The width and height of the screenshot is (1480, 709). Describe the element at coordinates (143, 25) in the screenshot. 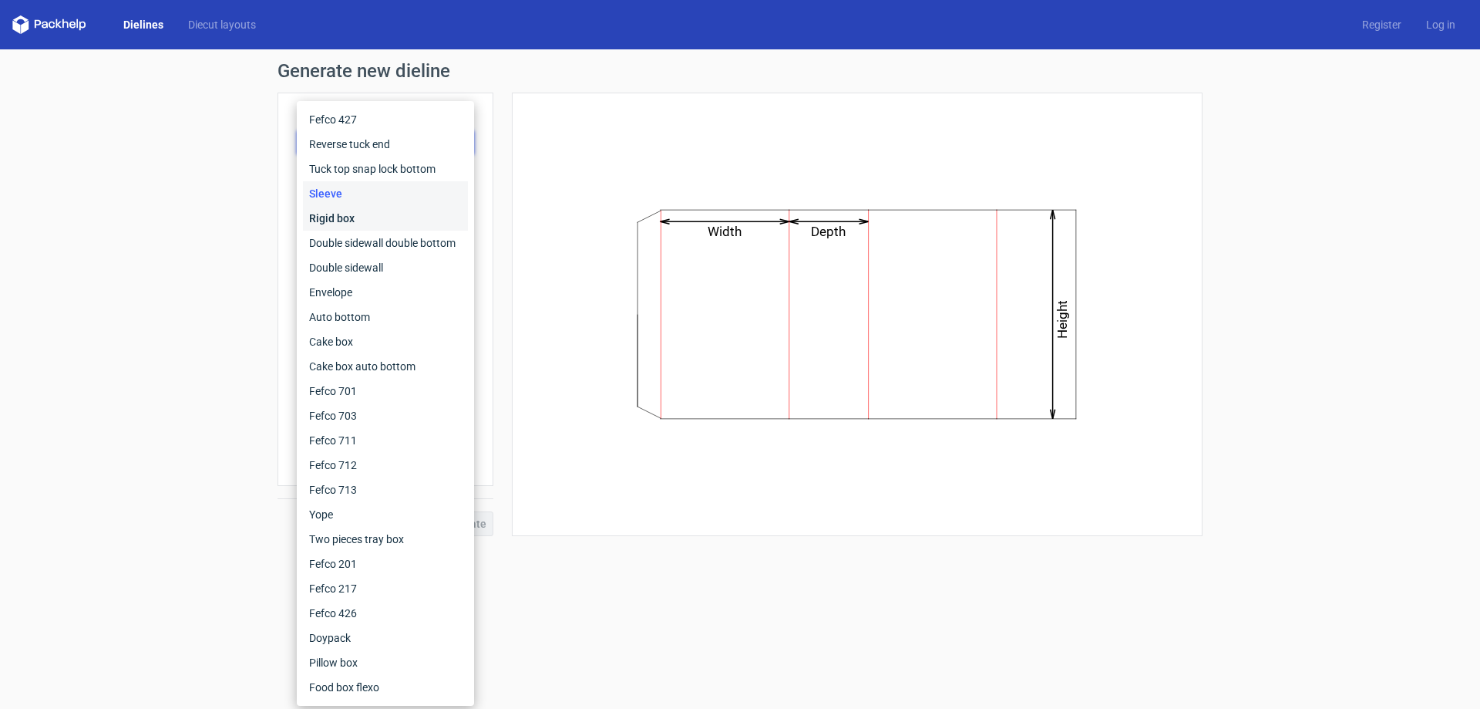

I see `a: Dielines` at that location.